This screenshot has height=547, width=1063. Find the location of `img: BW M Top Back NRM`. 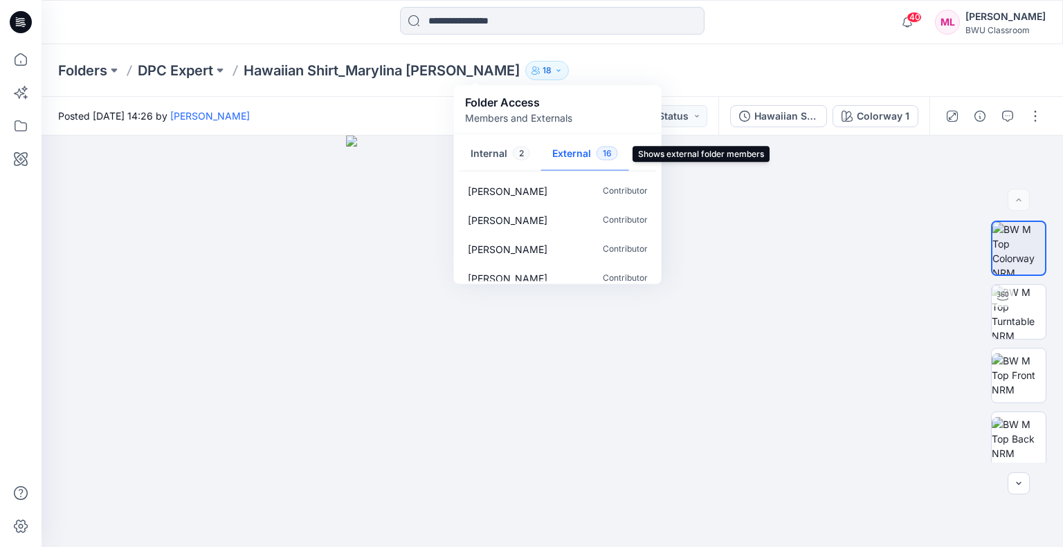

img: BW M Top Back NRM is located at coordinates (1018, 439).